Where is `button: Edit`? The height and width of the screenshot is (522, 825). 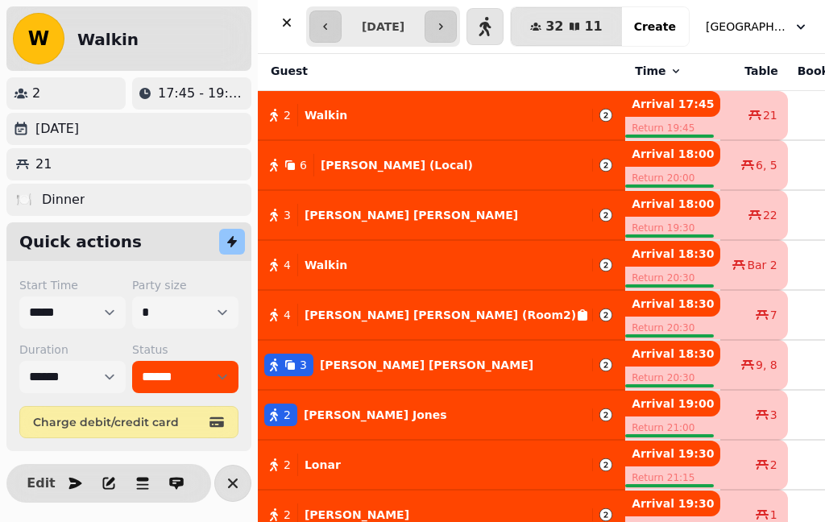 button: Edit is located at coordinates (41, 483).